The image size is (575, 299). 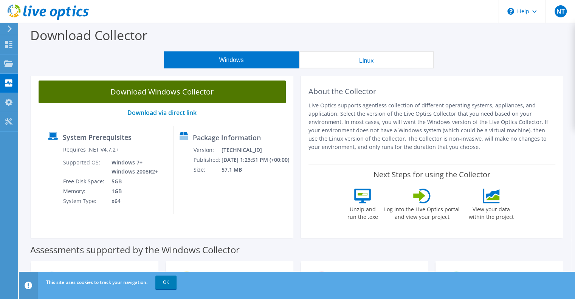 What do you see at coordinates (207, 170) in the screenshot?
I see `td: Size:` at bounding box center [207, 170].